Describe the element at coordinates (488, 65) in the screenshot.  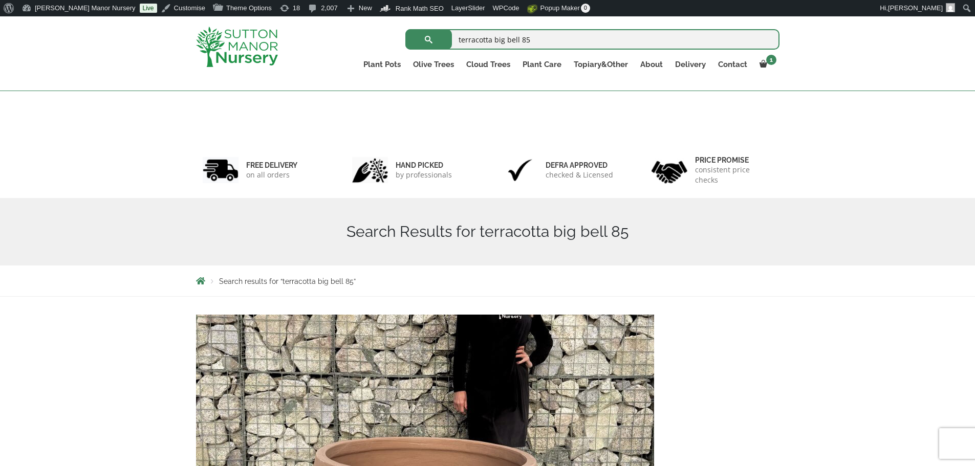
I see `a: Cloud Trees` at that location.